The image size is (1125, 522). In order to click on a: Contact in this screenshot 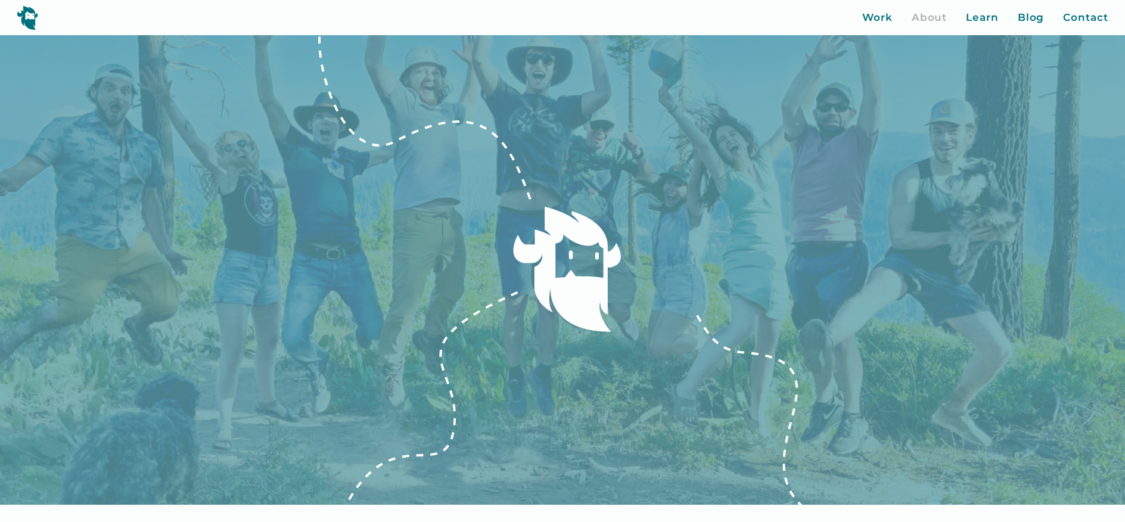, I will do `click(1085, 18)`.